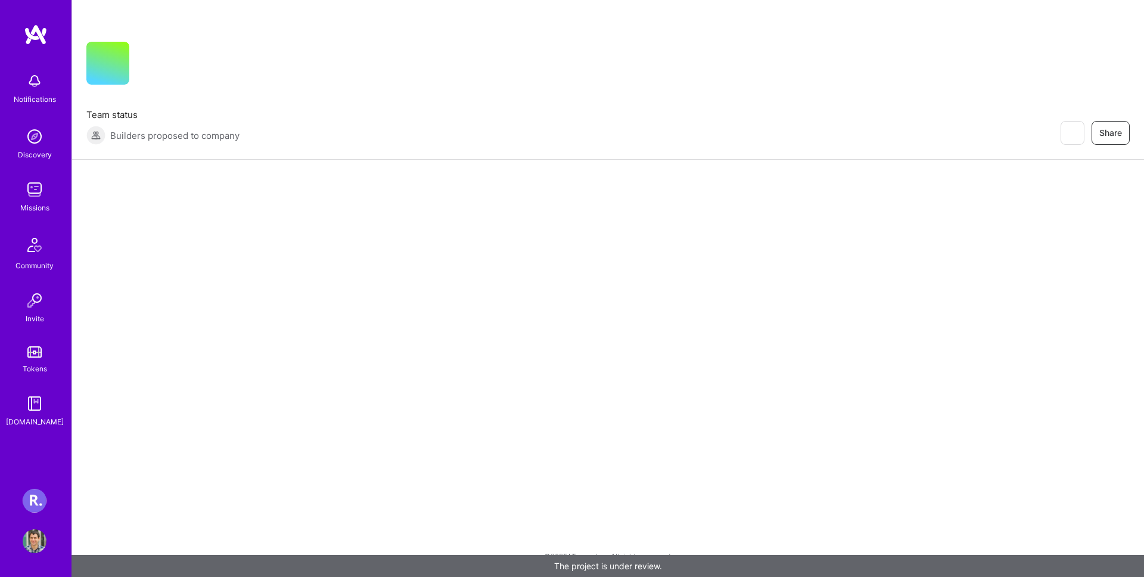 Image resolution: width=1144 pixels, height=577 pixels. I want to click on a: User Avatar, so click(35, 541).